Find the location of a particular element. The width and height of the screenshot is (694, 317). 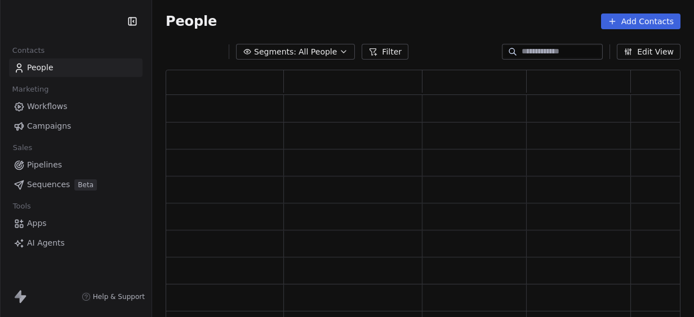

span: Beta is located at coordinates (86, 185).